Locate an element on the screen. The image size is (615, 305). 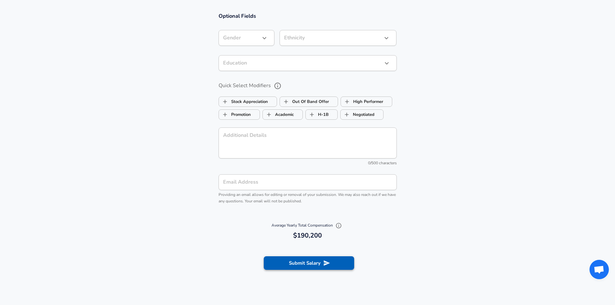
button: H-1BH-1B is located at coordinates (322, 115).